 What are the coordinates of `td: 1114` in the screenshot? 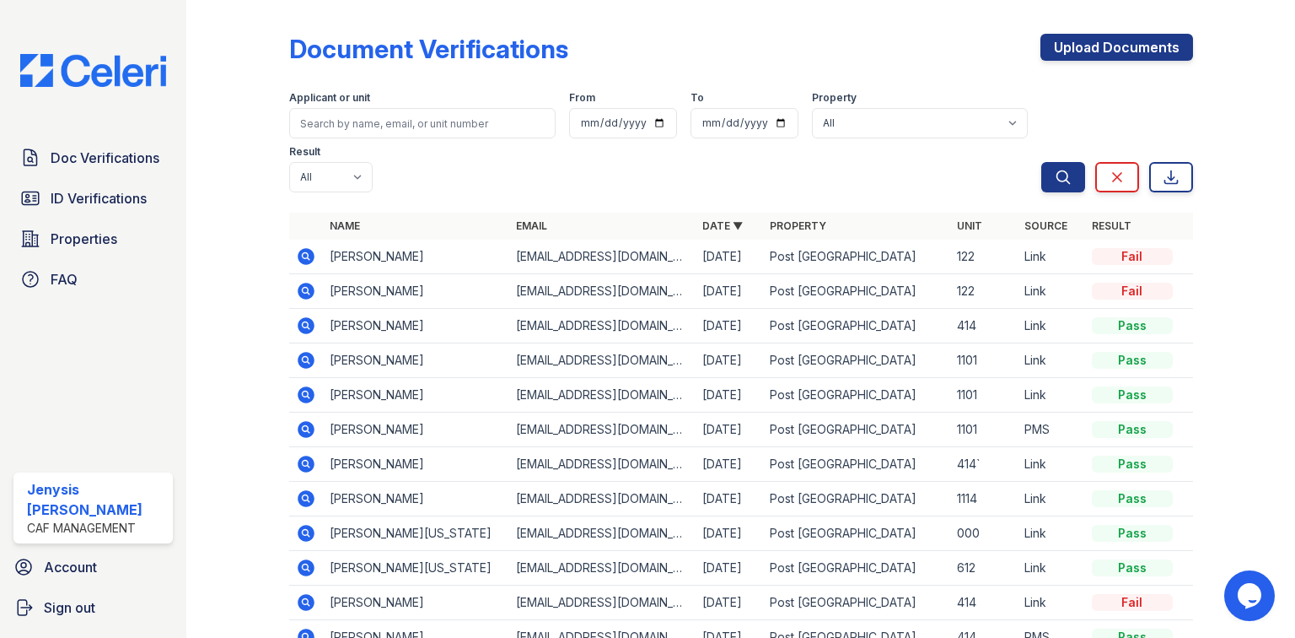 It's located at (984, 498).